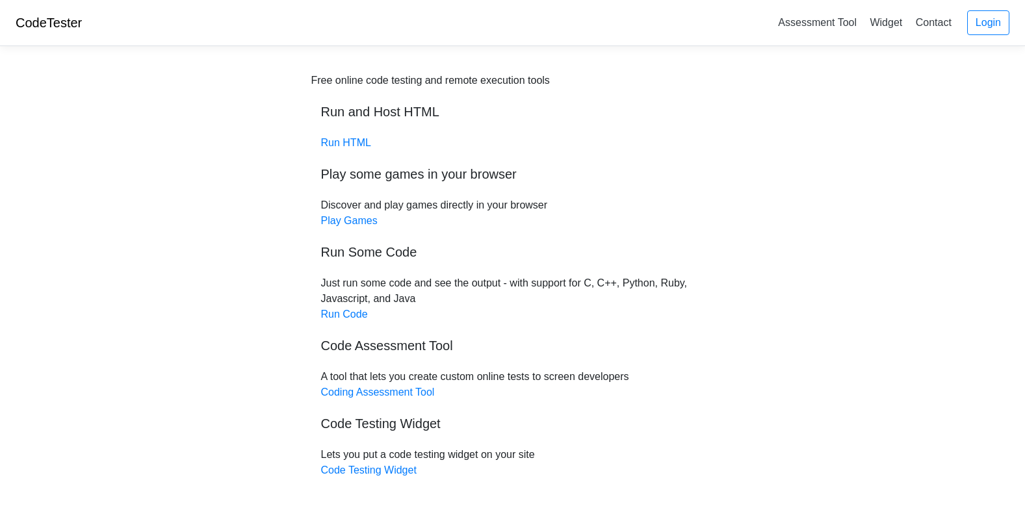 Image resolution: width=1025 pixels, height=508 pixels. I want to click on h5: Play some games in your browser, so click(513, 174).